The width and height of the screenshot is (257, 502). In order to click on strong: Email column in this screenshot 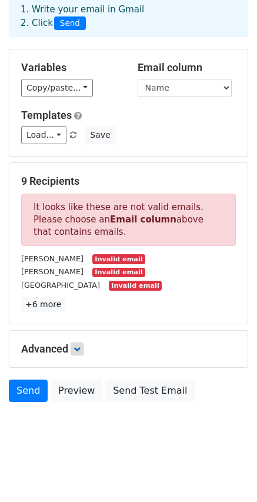, I will do `click(143, 219)`.